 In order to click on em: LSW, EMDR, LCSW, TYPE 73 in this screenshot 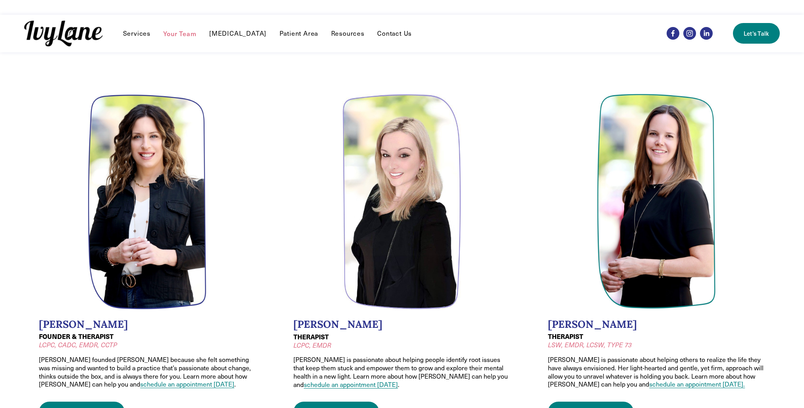, I will do `click(589, 344)`.